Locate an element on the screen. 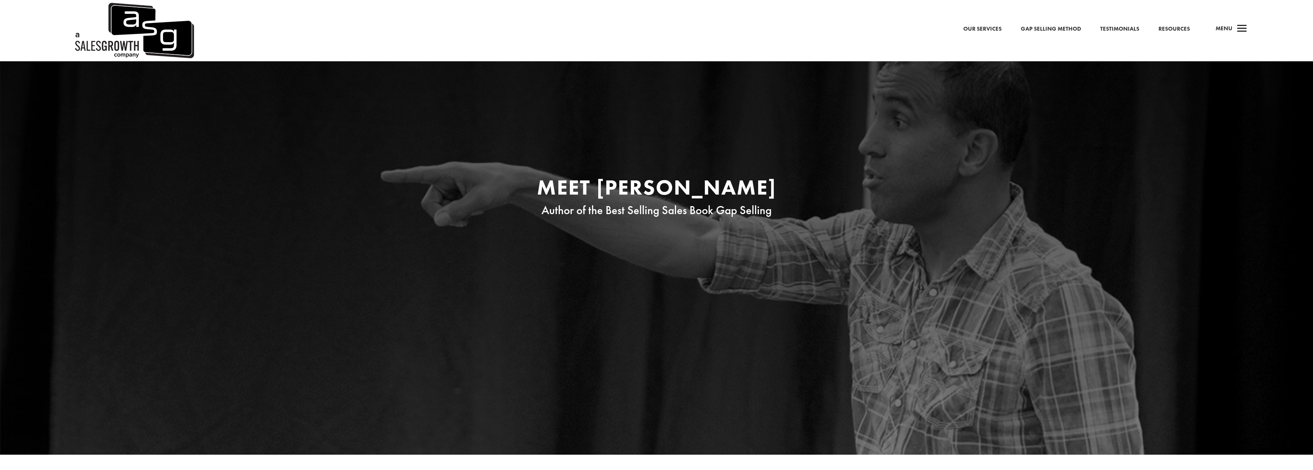 The height and width of the screenshot is (470, 1313). a: Our Services is located at coordinates (982, 29).